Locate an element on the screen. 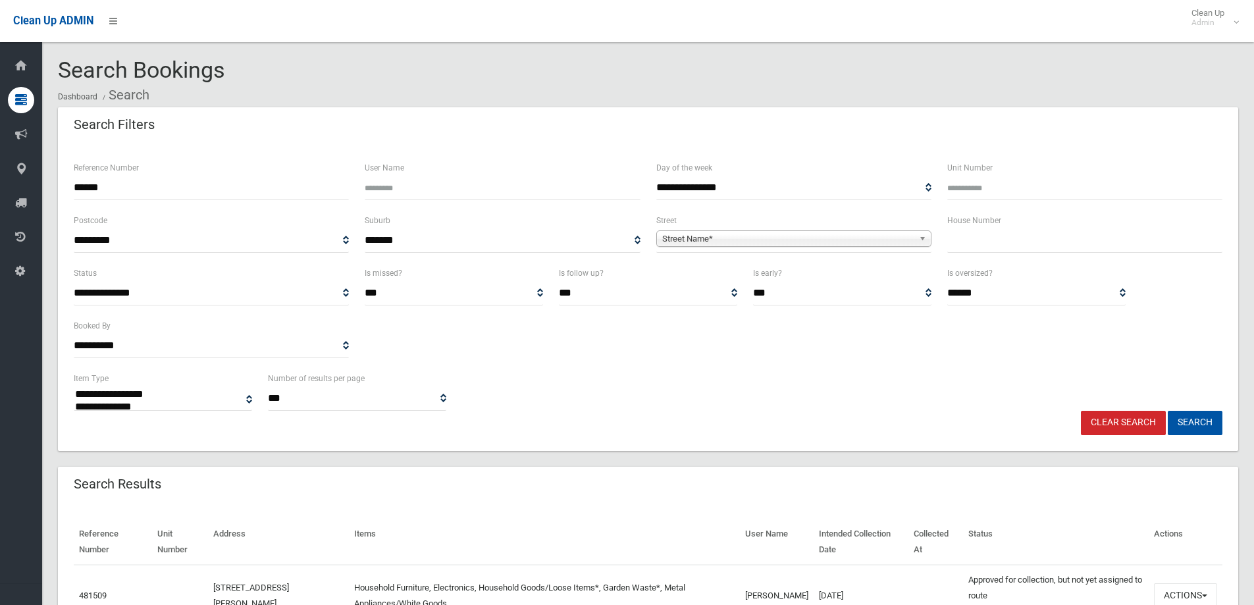 The height and width of the screenshot is (605, 1254). th: Unit Number is located at coordinates (180, 542).